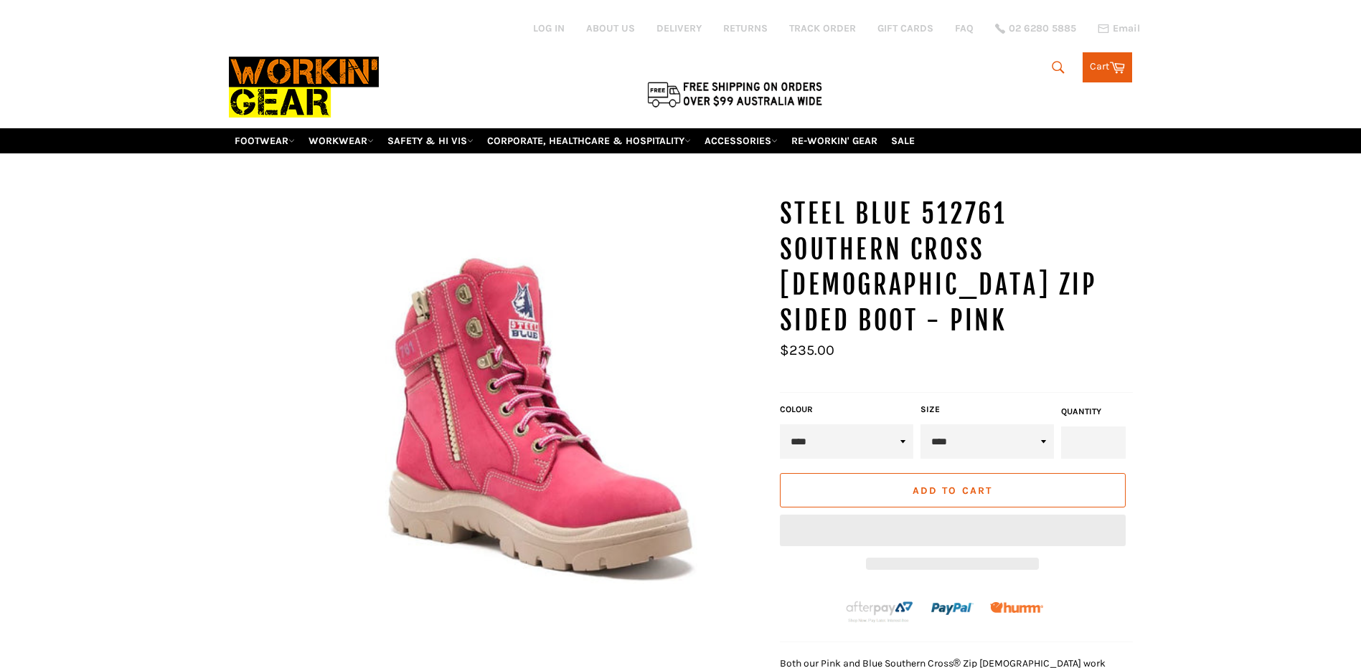 The width and height of the screenshot is (1361, 668). What do you see at coordinates (834, 141) in the screenshot?
I see `a: RE-WORKIN' GEAR` at bounding box center [834, 141].